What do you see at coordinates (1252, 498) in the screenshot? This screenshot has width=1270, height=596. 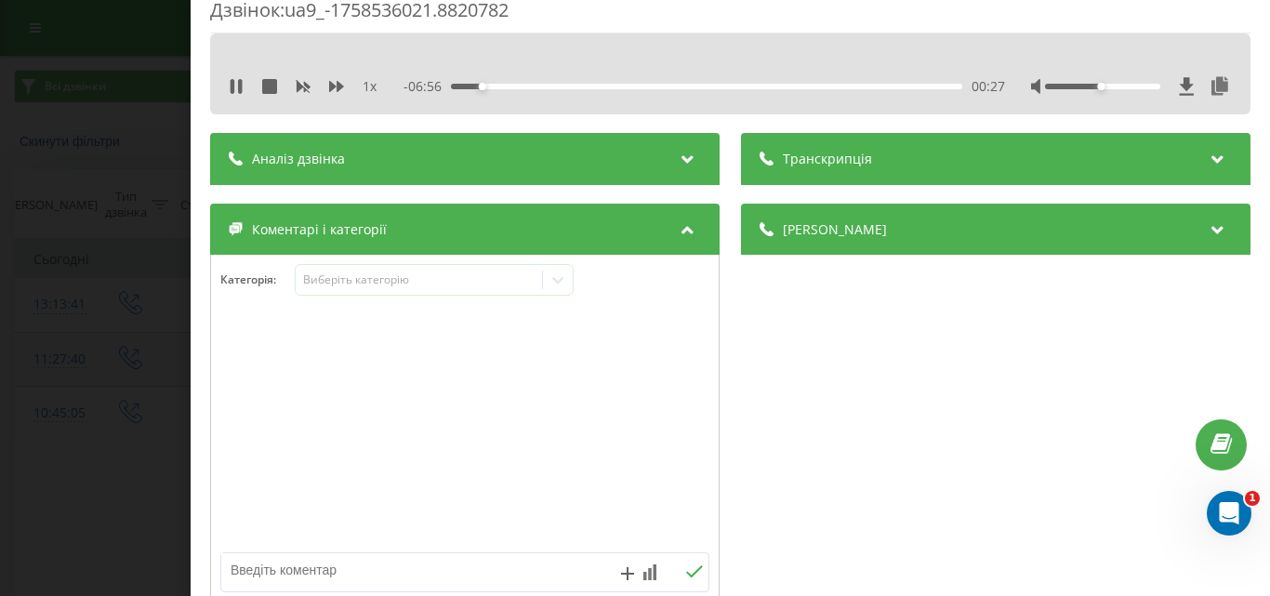 I see `span: 1` at bounding box center [1252, 498].